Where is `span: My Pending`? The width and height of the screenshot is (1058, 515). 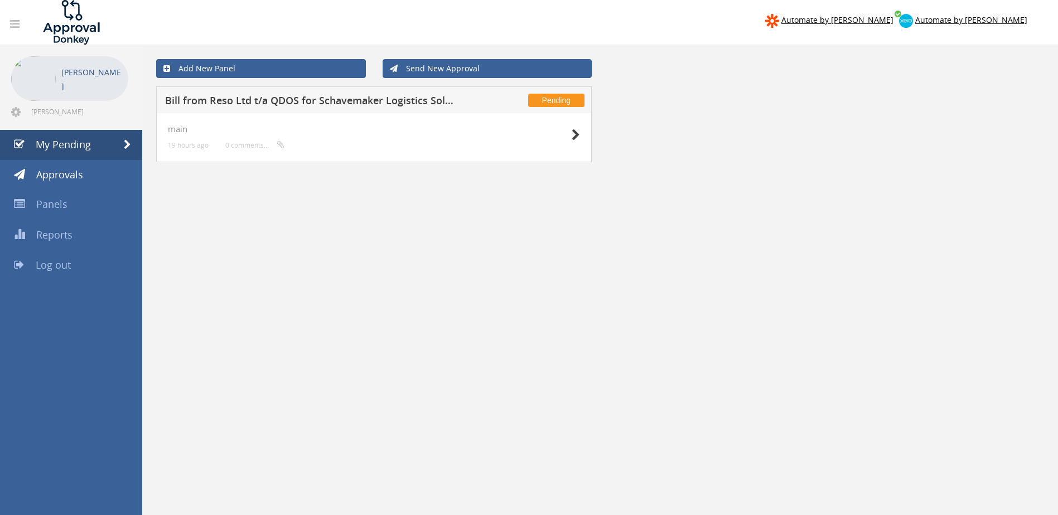 span: My Pending is located at coordinates (63, 144).